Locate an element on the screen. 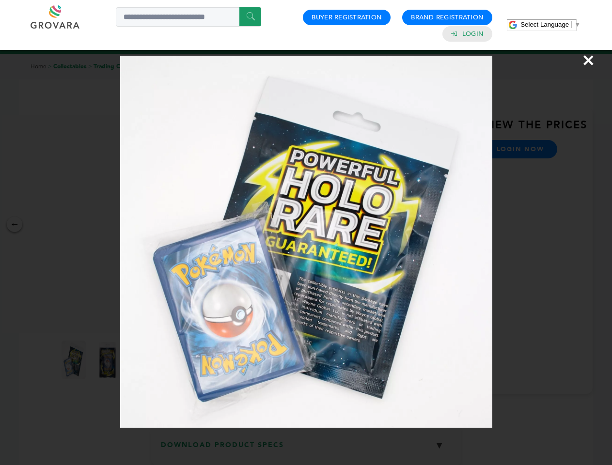 Image resolution: width=612 pixels, height=465 pixels. a: Brand Registration is located at coordinates (447, 17).